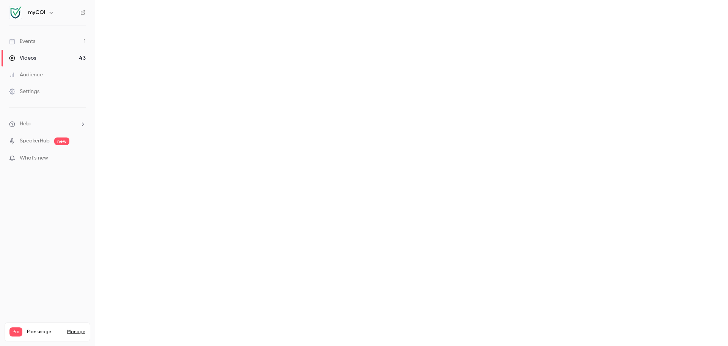  What do you see at coordinates (62, 141) in the screenshot?
I see `span: new` at bounding box center [62, 141].